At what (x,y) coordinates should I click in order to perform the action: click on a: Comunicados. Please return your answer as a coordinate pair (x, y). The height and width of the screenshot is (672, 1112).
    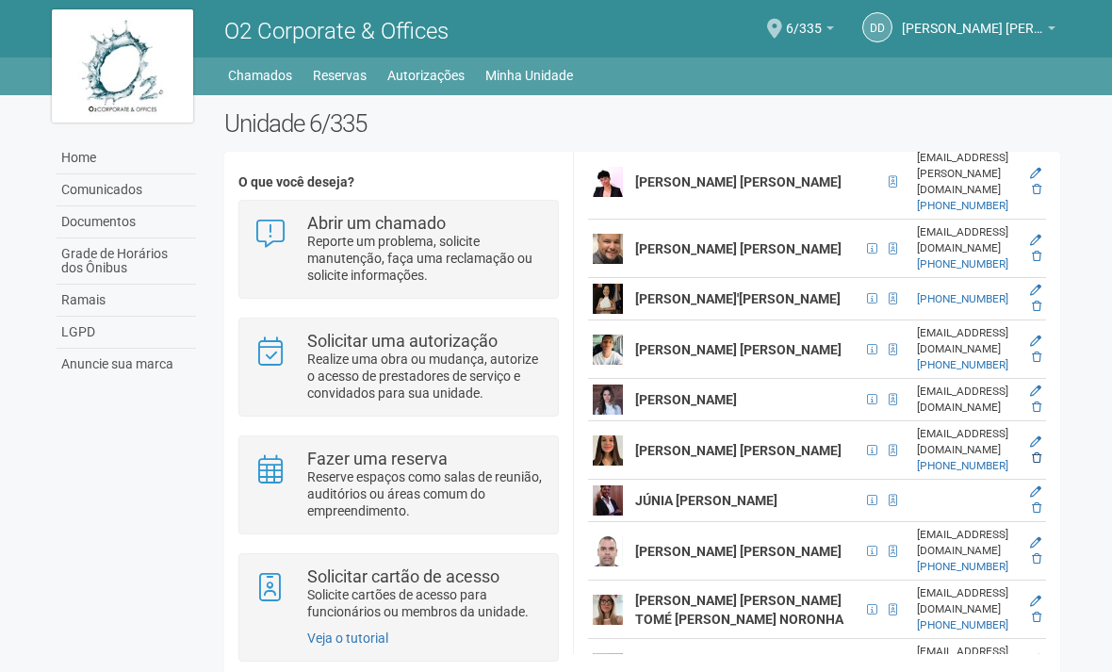
    Looking at the image, I should click on (126, 190).